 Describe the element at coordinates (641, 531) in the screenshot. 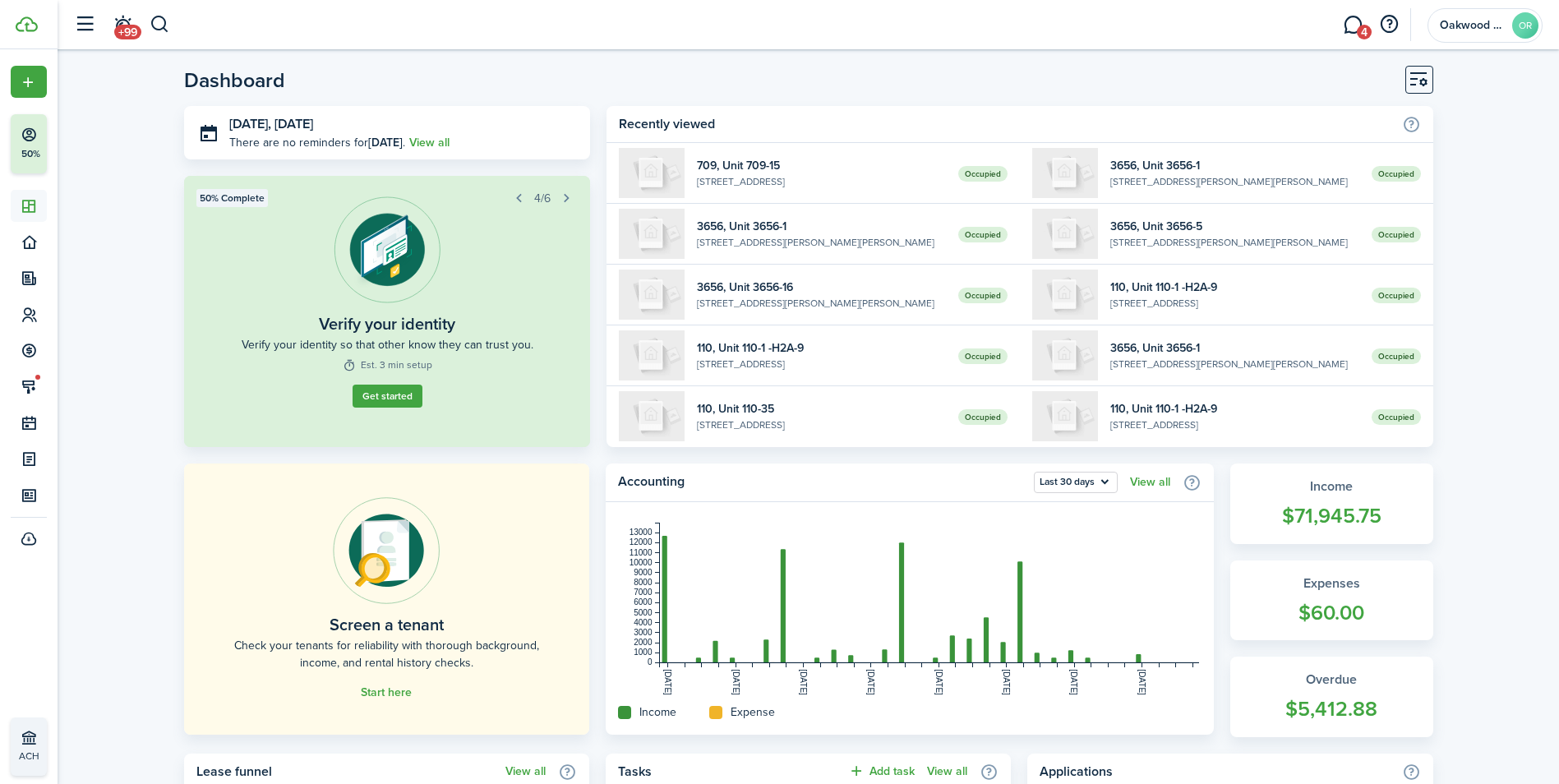

I see `tspan: 13000` at that location.